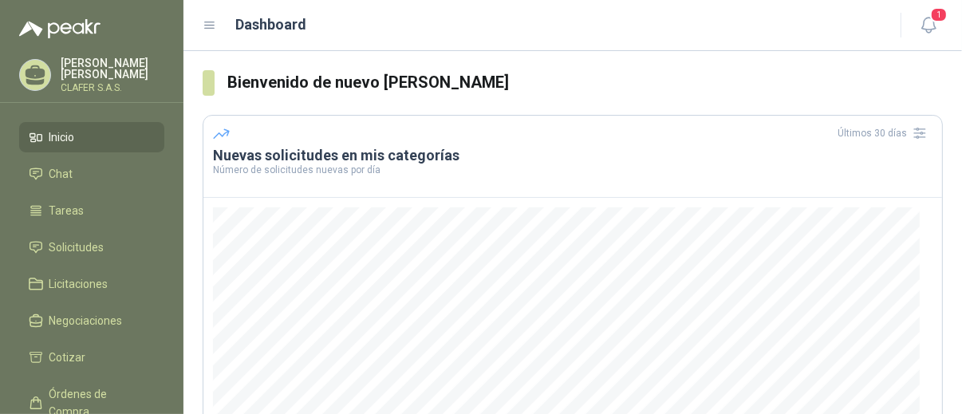 The height and width of the screenshot is (414, 962). What do you see at coordinates (92, 284) in the screenshot?
I see `a: Licitaciones` at bounding box center [92, 284].